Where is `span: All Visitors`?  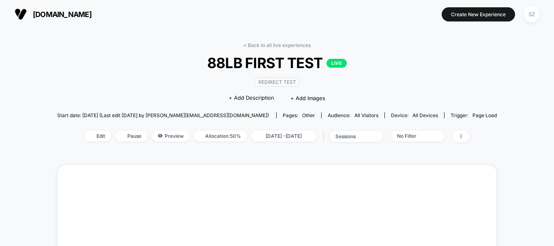
span: All Visitors is located at coordinates (366, 115).